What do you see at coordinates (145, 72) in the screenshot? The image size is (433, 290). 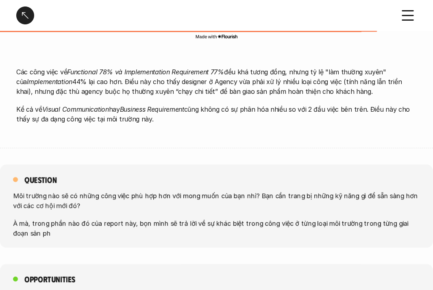 I see `em: Functional 78% và Implementation Requirement 77%` at bounding box center [145, 72].